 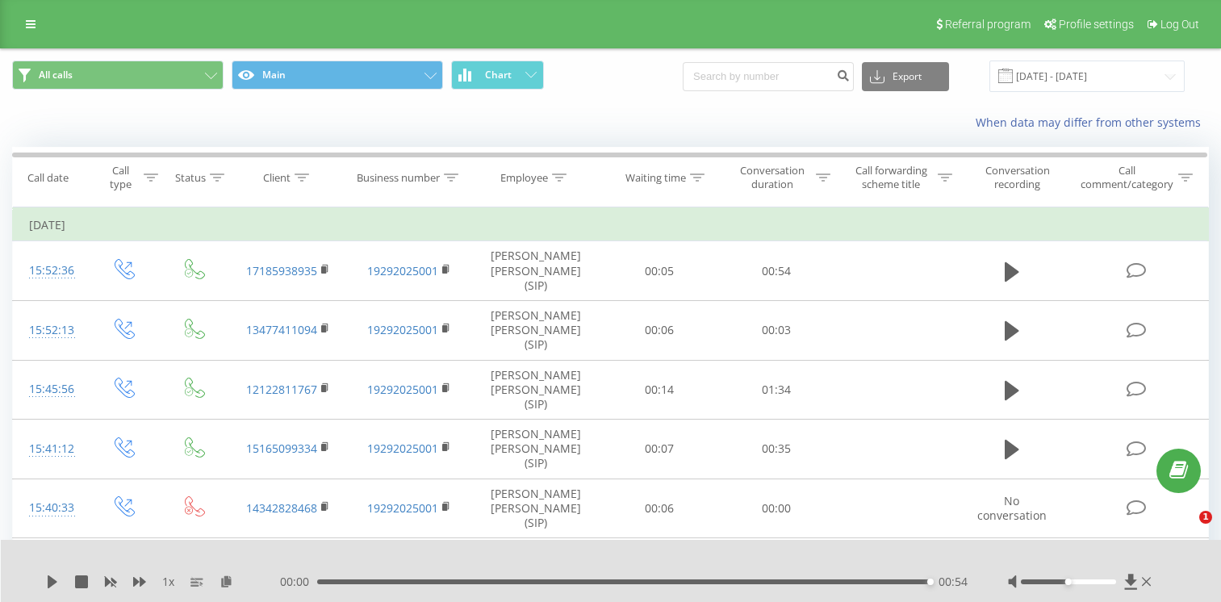 What do you see at coordinates (282, 389) in the screenshot?
I see `a: 12122811767` at bounding box center [282, 389].